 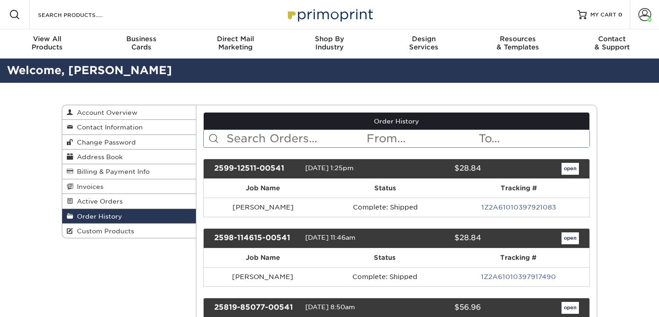 What do you see at coordinates (329, 39) in the screenshot?
I see `span: Shop By` at bounding box center [329, 39].